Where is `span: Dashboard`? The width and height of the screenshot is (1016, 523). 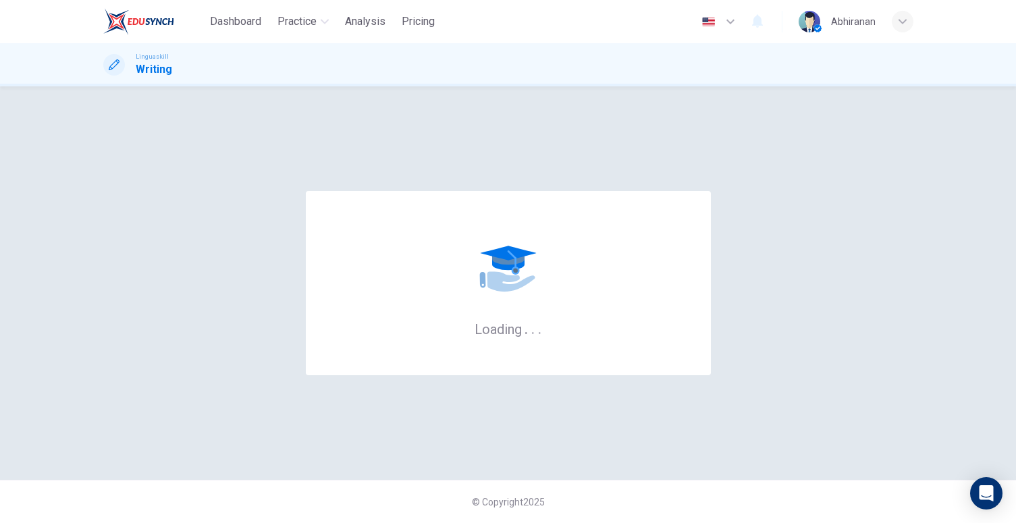 span: Dashboard is located at coordinates (236, 22).